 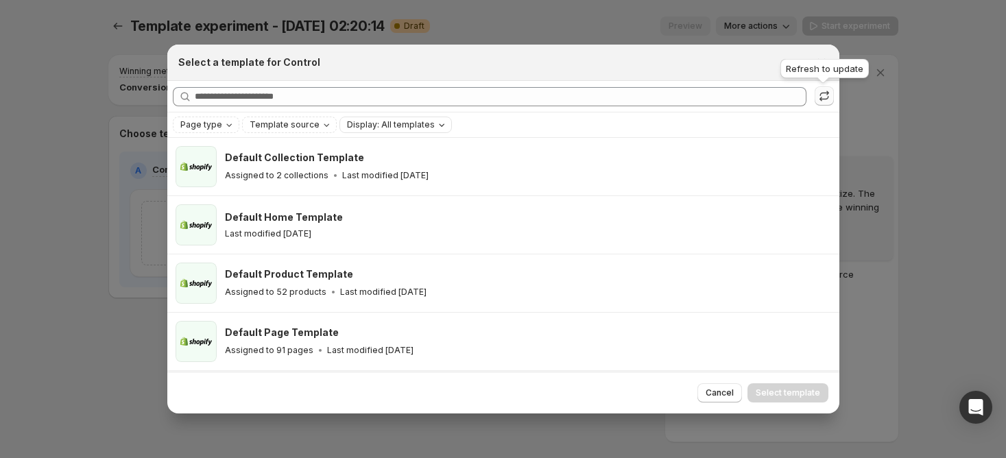 What do you see at coordinates (206, 125) in the screenshot?
I see `button: Page type` at bounding box center [206, 125].